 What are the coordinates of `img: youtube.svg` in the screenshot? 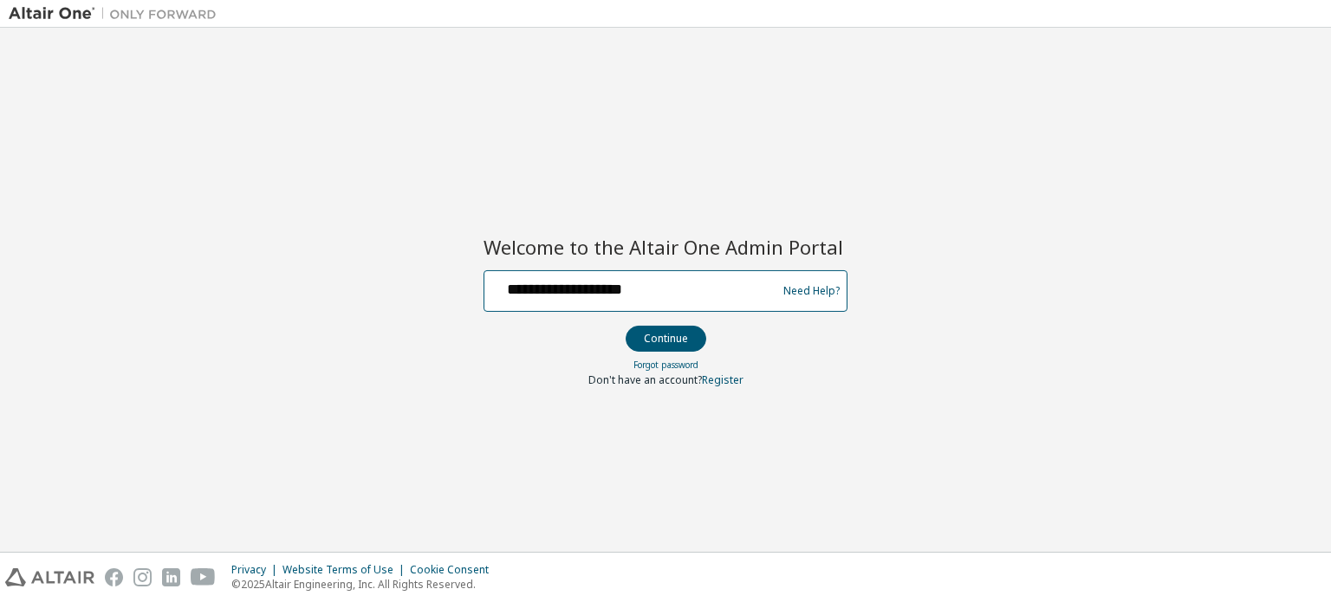 It's located at (203, 577).